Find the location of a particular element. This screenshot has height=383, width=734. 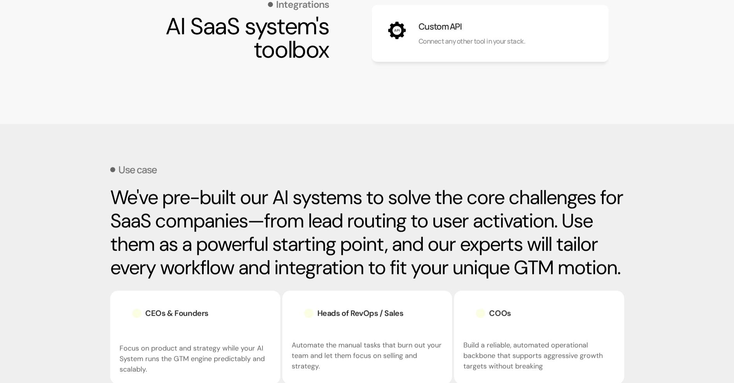

p: Connect any other tool in your stack. is located at coordinates (472, 41).